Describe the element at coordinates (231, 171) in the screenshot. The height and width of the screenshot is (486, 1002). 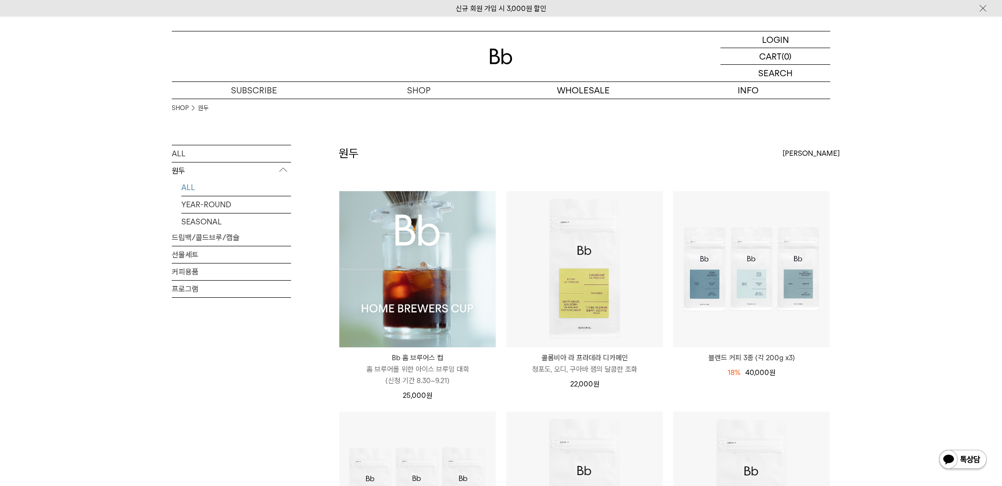
I see `p: 원두` at that location.